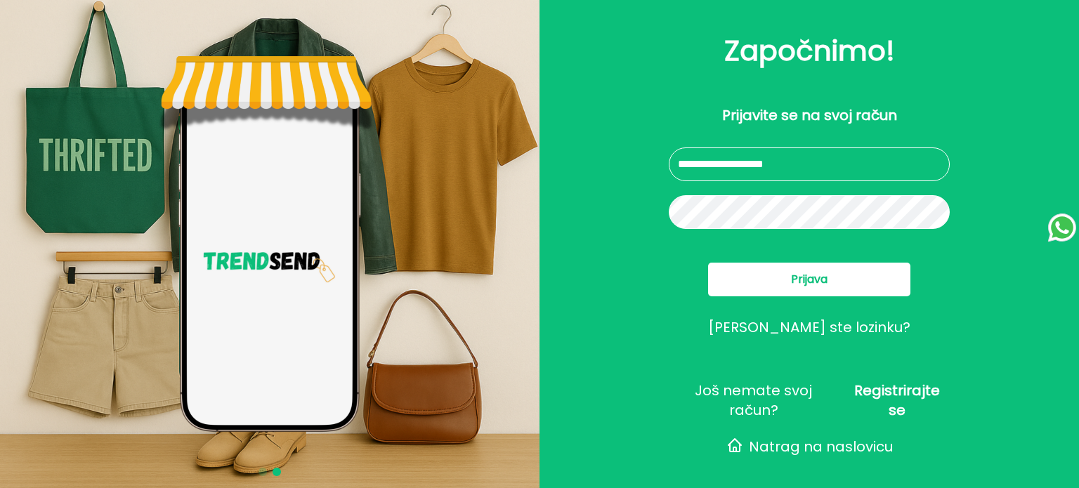 Image resolution: width=1079 pixels, height=488 pixels. I want to click on button: Natrag na naslovicu, so click(809, 445).